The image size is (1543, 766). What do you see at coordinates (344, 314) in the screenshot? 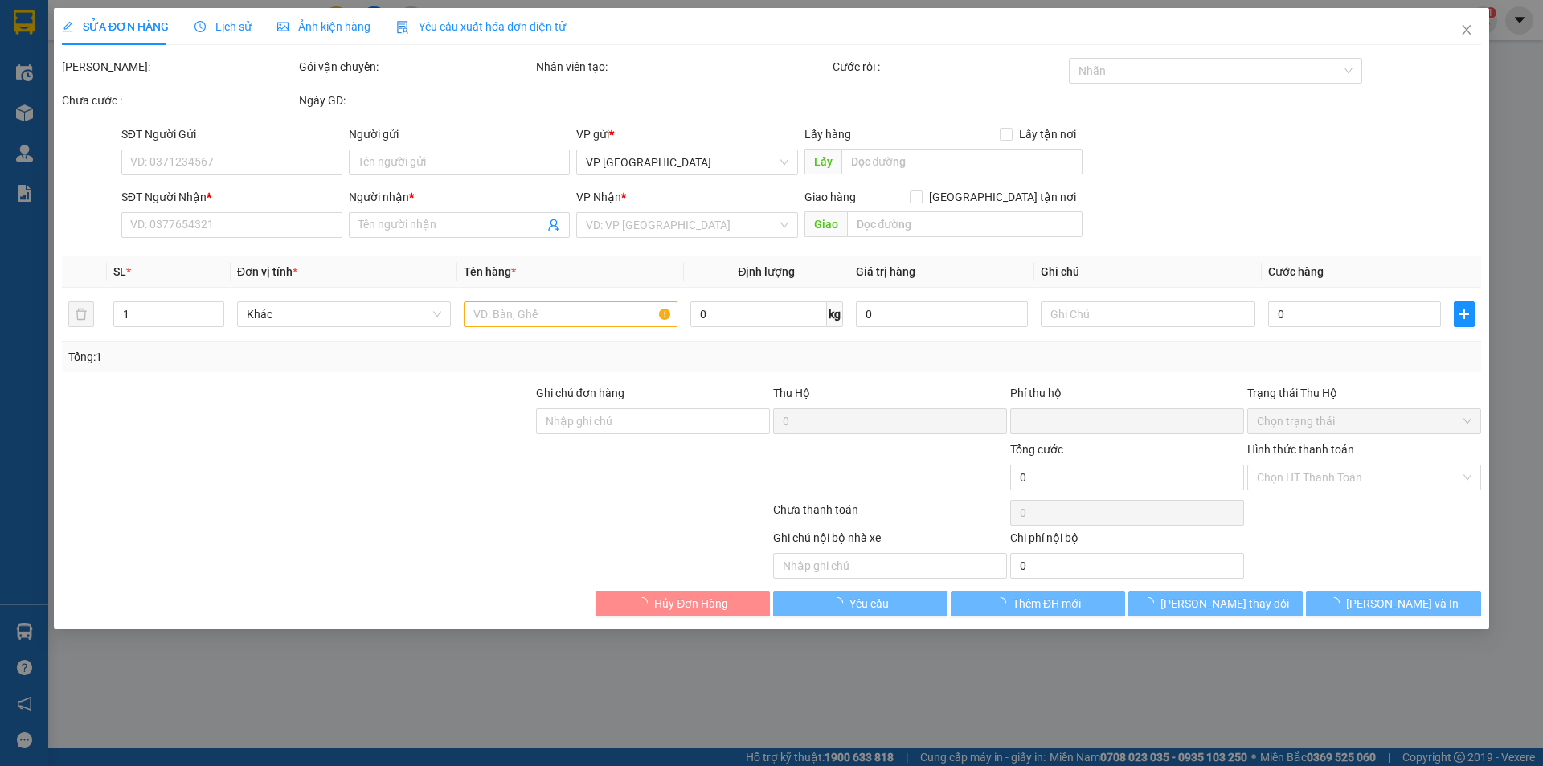
I see `span: Khác` at bounding box center [344, 314].